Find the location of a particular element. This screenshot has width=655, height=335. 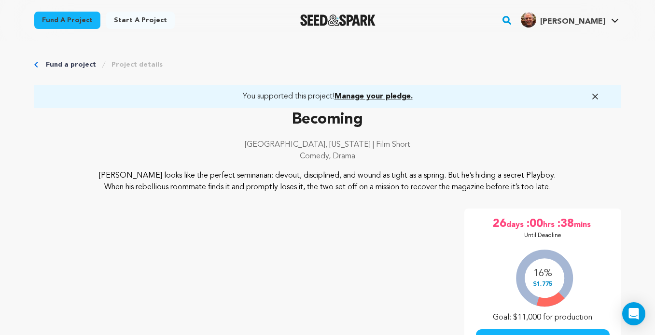

span: Manage your pledge. is located at coordinates (374, 97).